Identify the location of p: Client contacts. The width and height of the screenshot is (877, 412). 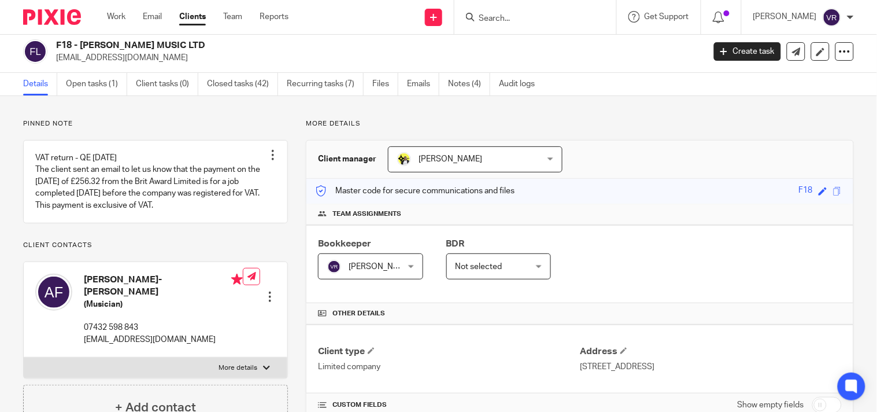
(156, 245).